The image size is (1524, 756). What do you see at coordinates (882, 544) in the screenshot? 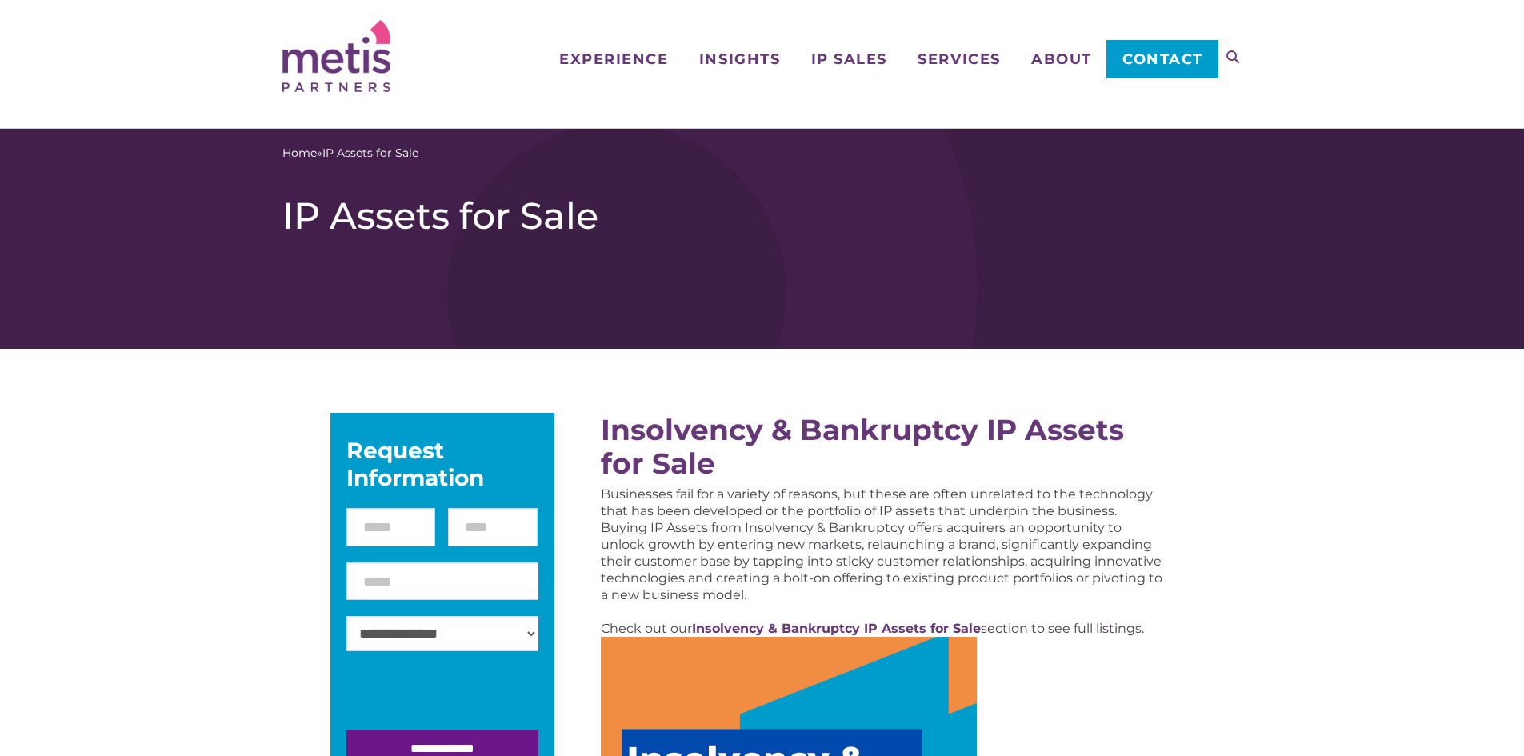
I see `p: Businesses fail for a variety of reasons, but these are often unrelated to the technology that ha...` at bounding box center [882, 544].